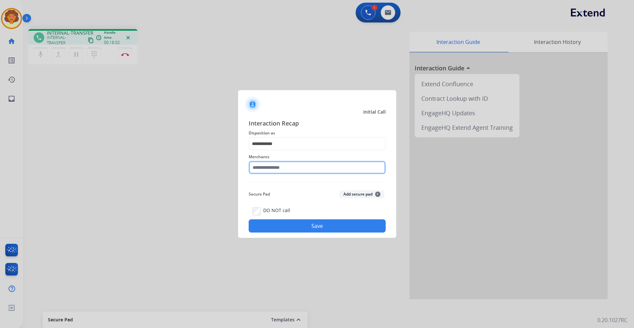 The height and width of the screenshot is (328, 634). I want to click on span: Disposition as, so click(317, 133).